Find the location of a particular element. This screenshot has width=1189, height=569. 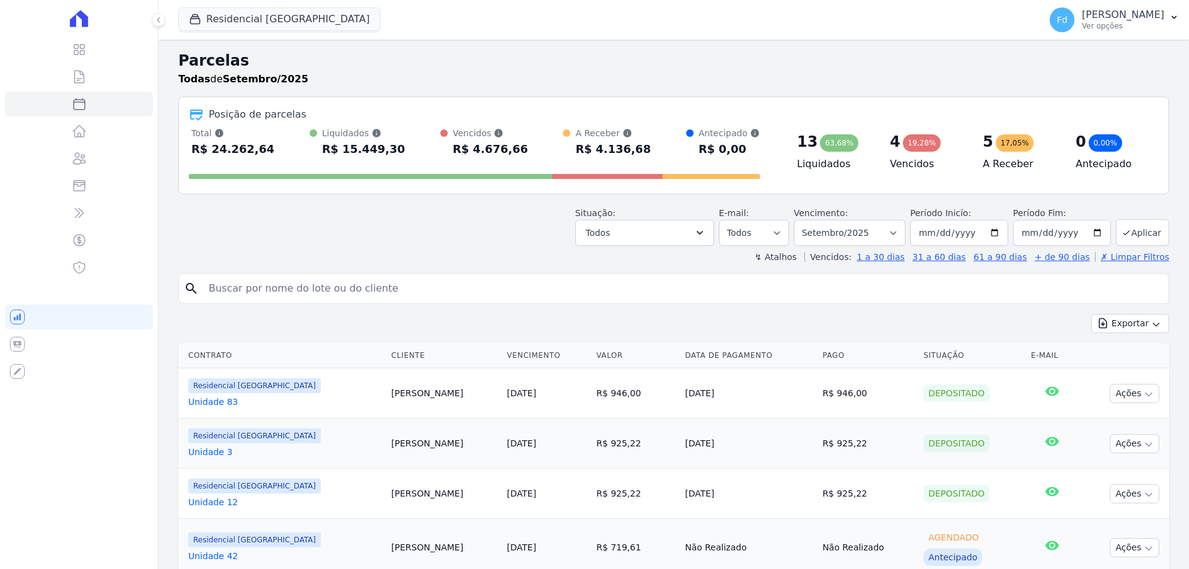

div: 0,00% is located at coordinates (1105, 143).